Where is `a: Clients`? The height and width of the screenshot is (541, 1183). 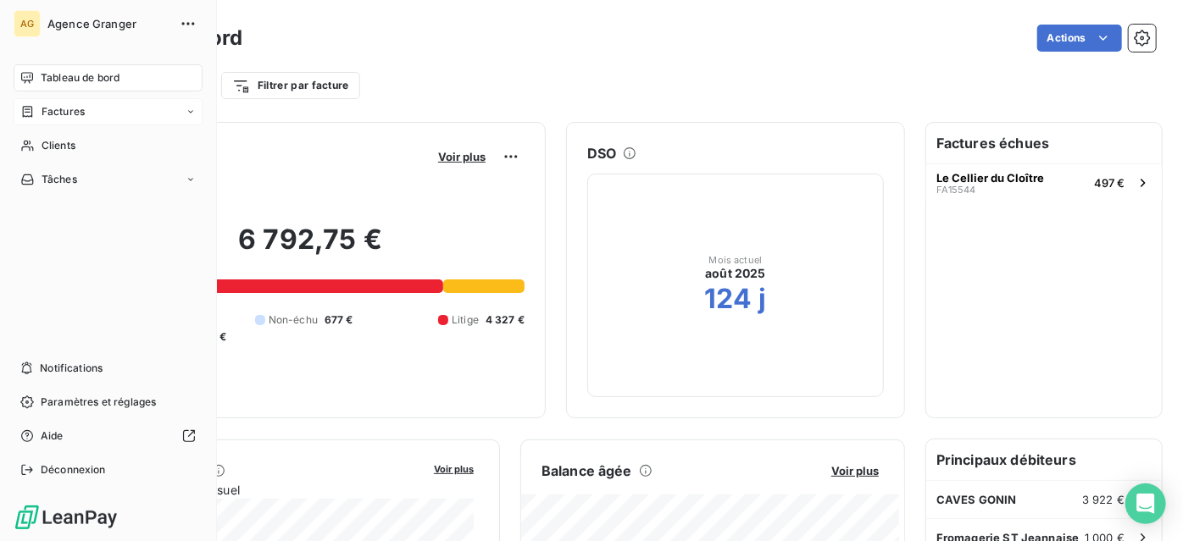
a: Clients is located at coordinates (108, 146).